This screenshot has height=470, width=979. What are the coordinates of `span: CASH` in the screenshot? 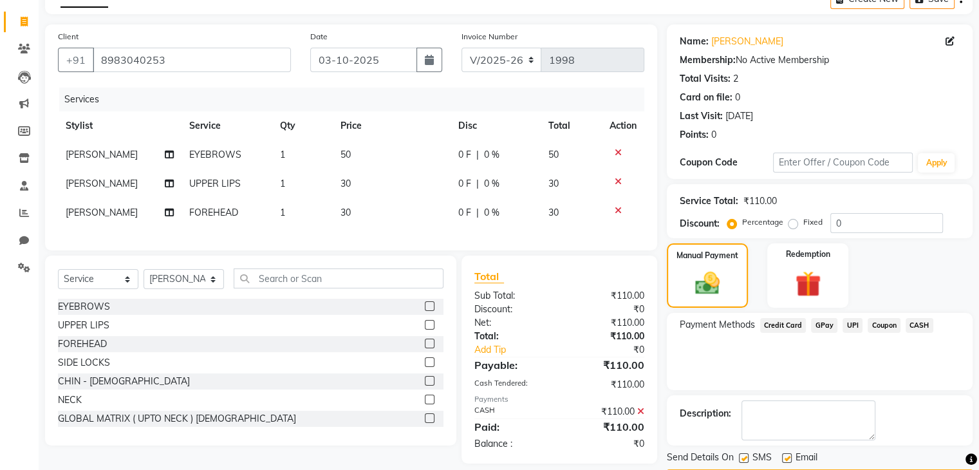 It's located at (920, 325).